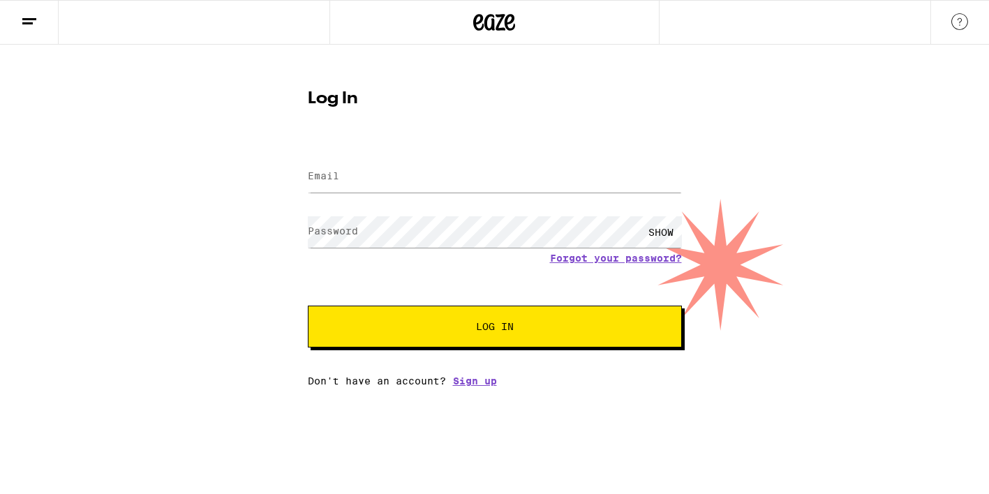 This screenshot has width=989, height=494. Describe the element at coordinates (616, 258) in the screenshot. I see `a: Forgot your password?` at that location.